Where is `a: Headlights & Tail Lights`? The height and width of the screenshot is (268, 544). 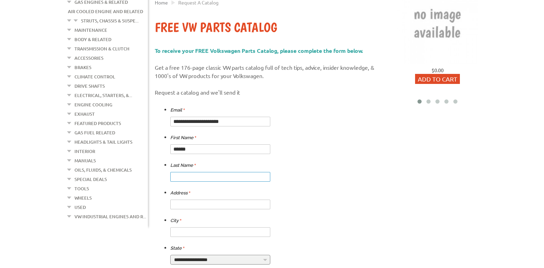 a: Headlights & Tail Lights is located at coordinates (104, 142).